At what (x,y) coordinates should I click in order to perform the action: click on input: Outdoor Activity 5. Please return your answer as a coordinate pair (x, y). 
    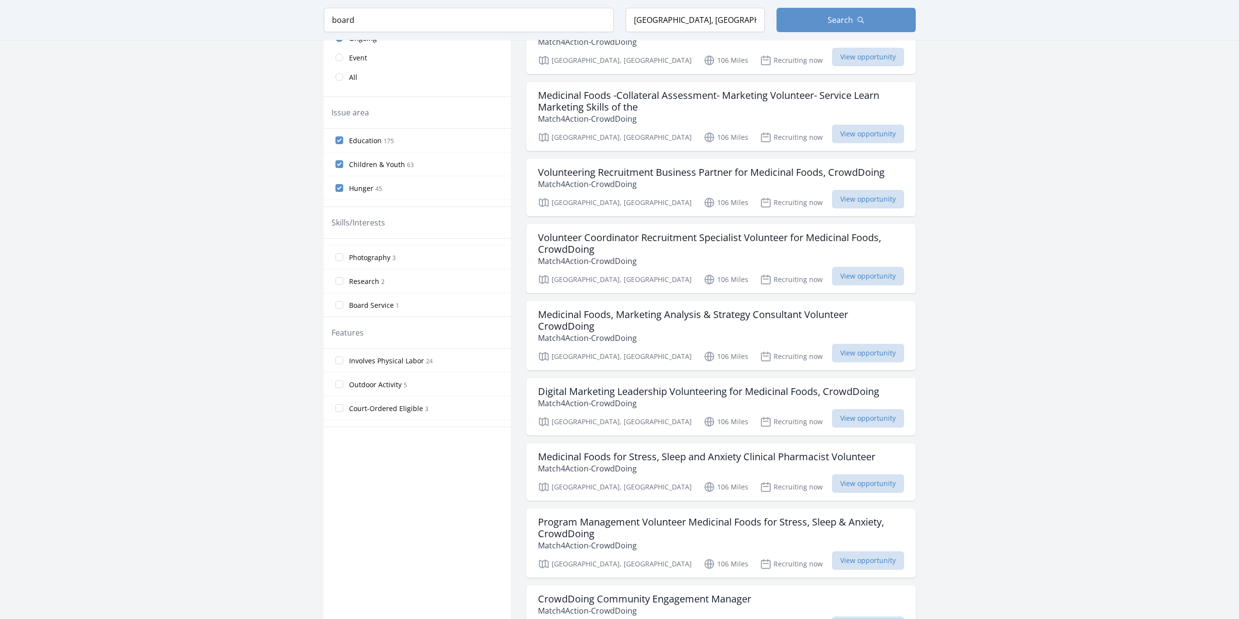
    Looking at the image, I should click on (339, 384).